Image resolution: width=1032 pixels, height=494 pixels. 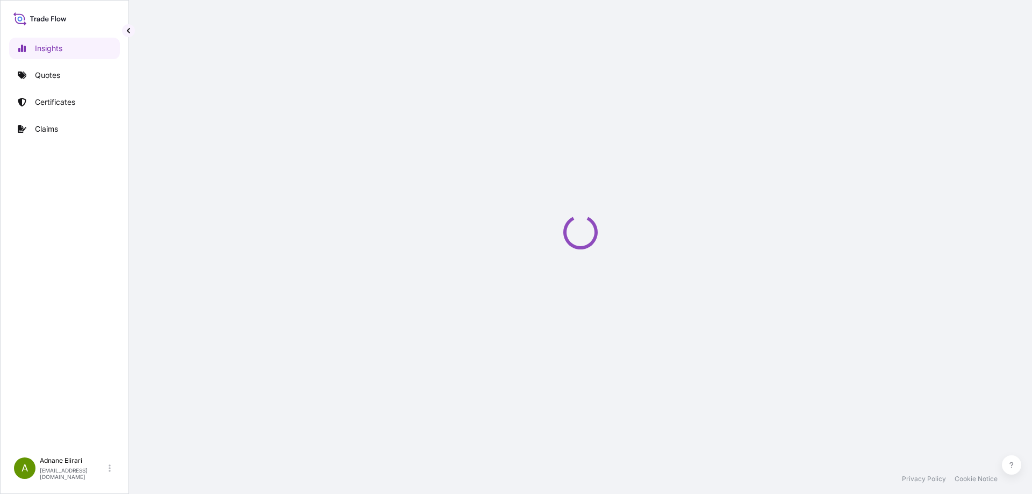 What do you see at coordinates (64, 75) in the screenshot?
I see `a: Quotes` at bounding box center [64, 75].